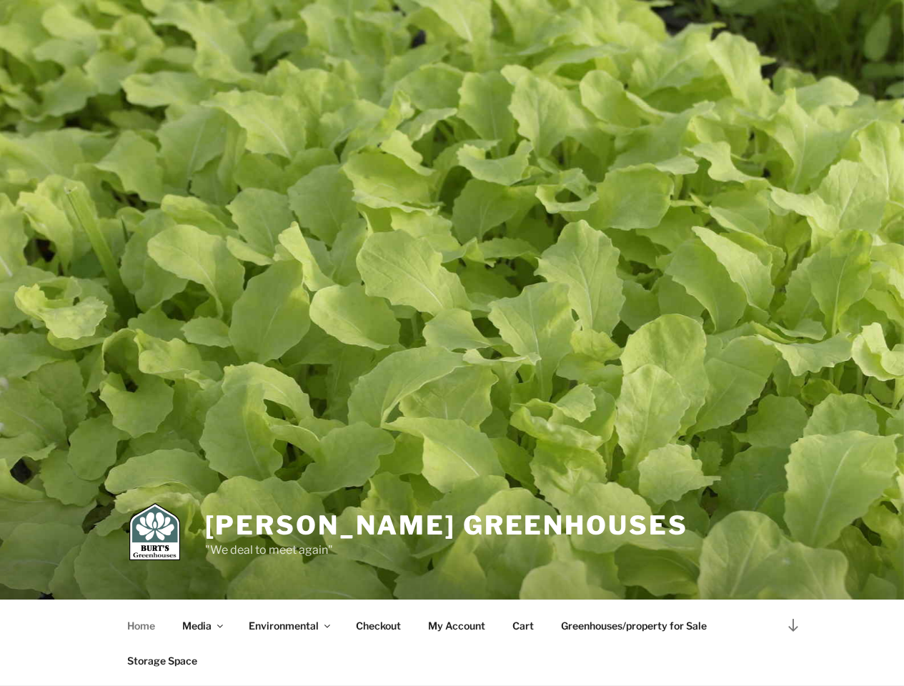  I want to click on a: My Account, so click(457, 625).